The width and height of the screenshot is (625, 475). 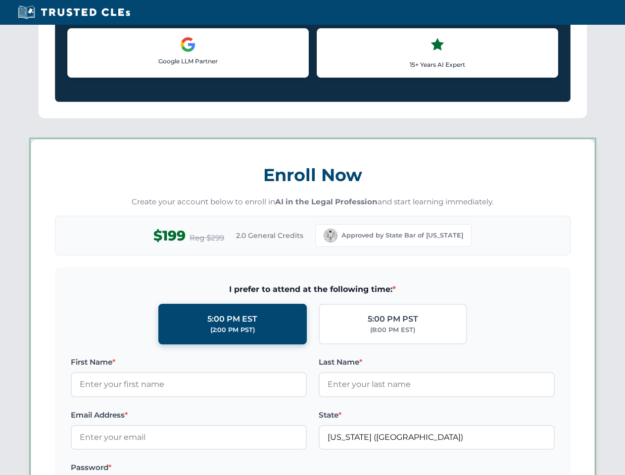 What do you see at coordinates (437, 438) in the screenshot?
I see `input: California (CA)` at bounding box center [437, 438].